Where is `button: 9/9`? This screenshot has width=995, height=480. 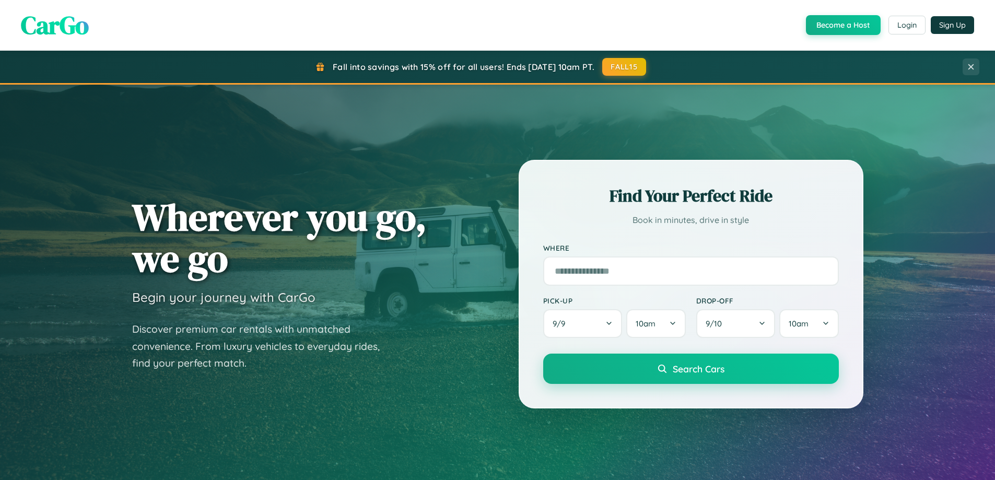 button: 9/9 is located at coordinates (583, 323).